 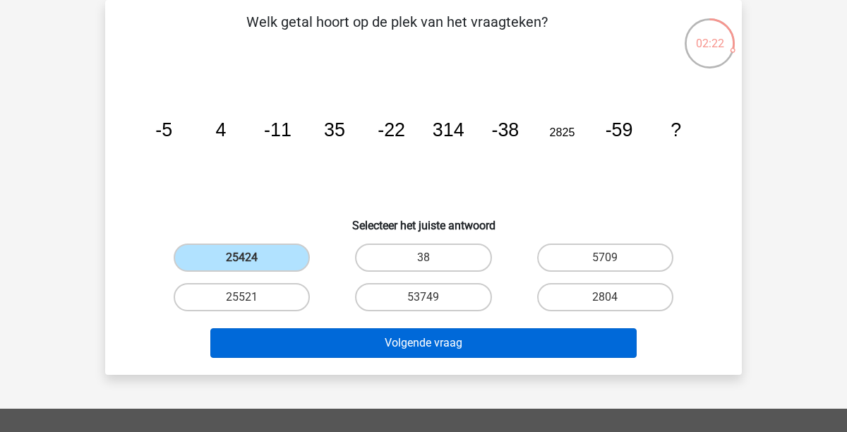 I want to click on button: Volgende vraag, so click(x=424, y=343).